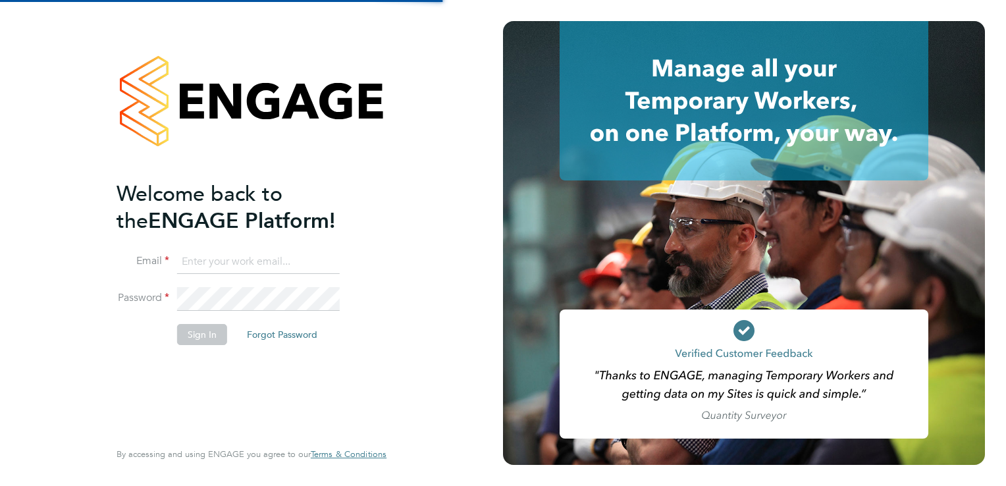 The width and height of the screenshot is (1006, 486). Describe the element at coordinates (282, 334) in the screenshot. I see `button: Forgot Password` at that location.